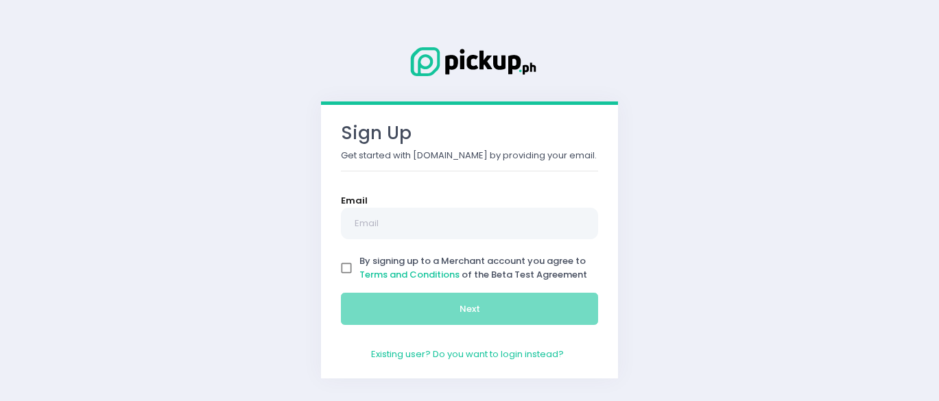 The width and height of the screenshot is (939, 401). Describe the element at coordinates (470, 309) in the screenshot. I see `span: Next` at that location.